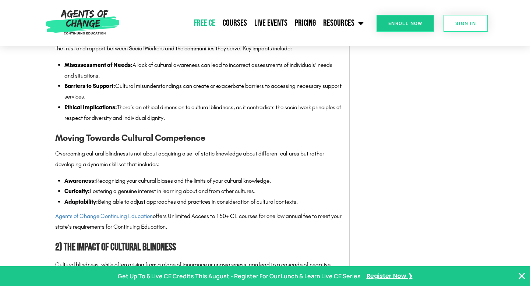 Image resolution: width=530 pixels, height=286 pixels. Describe the element at coordinates (81, 202) in the screenshot. I see `strong: Adaptability:` at that location.